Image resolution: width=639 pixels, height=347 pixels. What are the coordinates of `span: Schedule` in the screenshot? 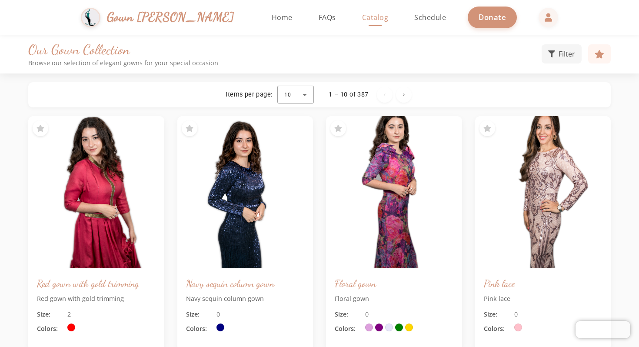 It's located at (430, 17).